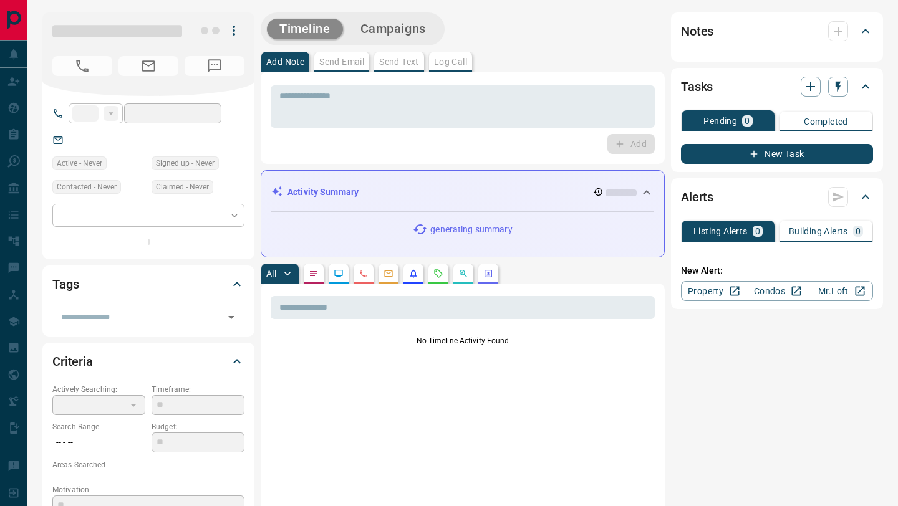 This screenshot has width=898, height=506. Describe the element at coordinates (825, 122) in the screenshot. I see `p: Completed` at that location.